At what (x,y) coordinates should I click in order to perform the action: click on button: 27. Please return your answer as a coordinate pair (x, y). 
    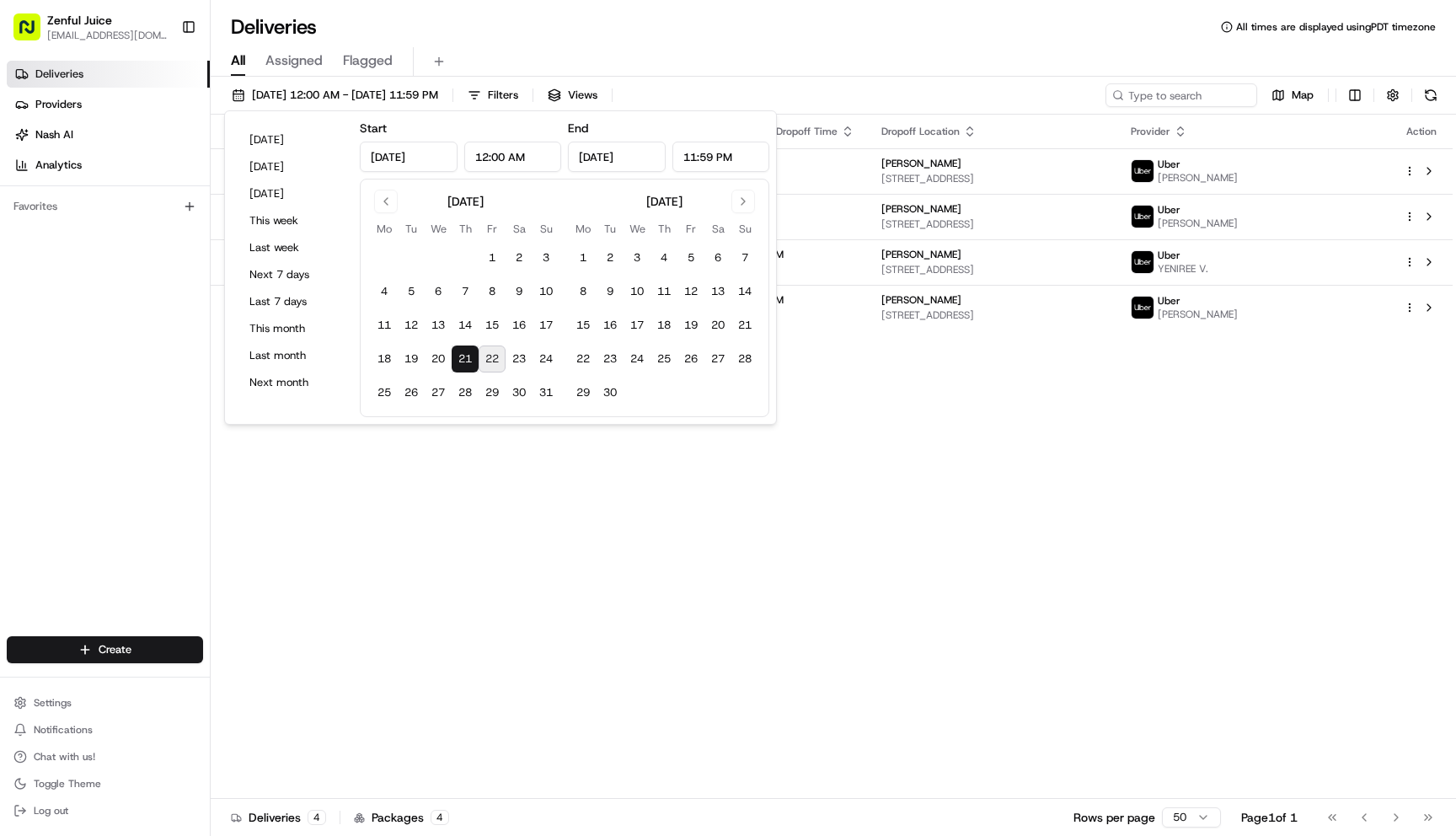
    Looking at the image, I should click on (718, 359).